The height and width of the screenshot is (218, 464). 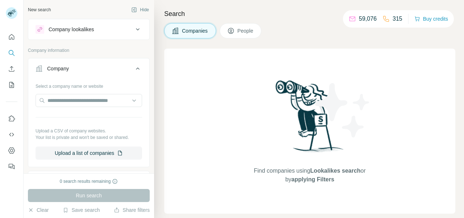 What do you see at coordinates (89, 29) in the screenshot?
I see `button: Company lookalikes` at bounding box center [89, 29].